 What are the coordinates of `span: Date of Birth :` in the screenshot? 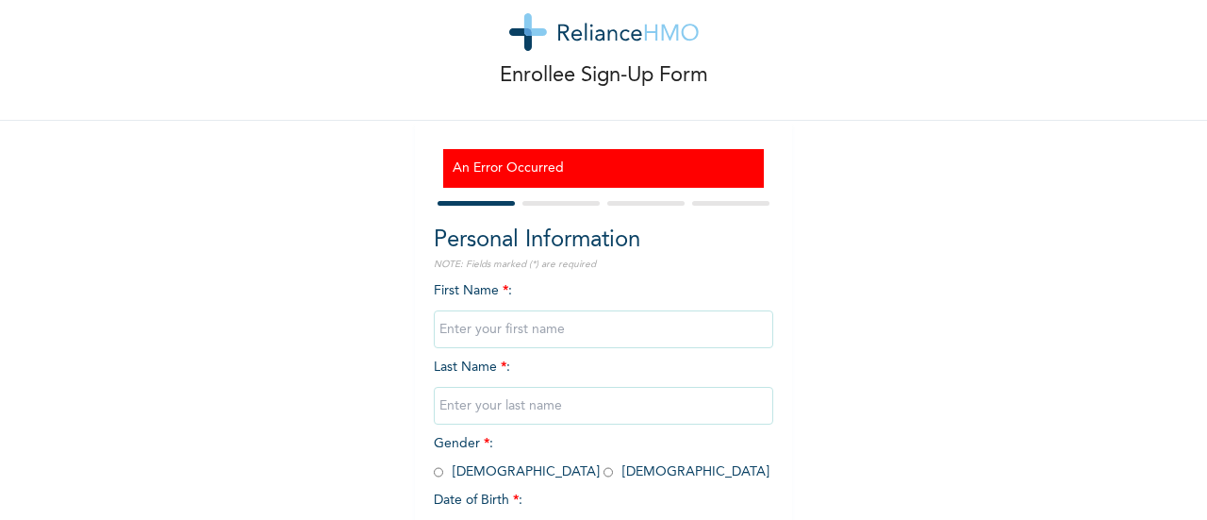 It's located at (478, 500).